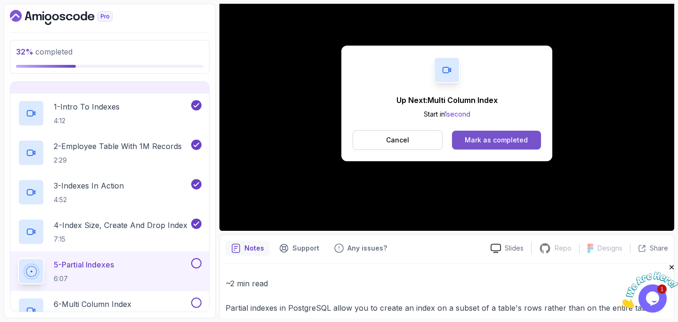 The width and height of the screenshot is (678, 322). Describe the element at coordinates (457, 114) in the screenshot. I see `span: 1 second` at that location.